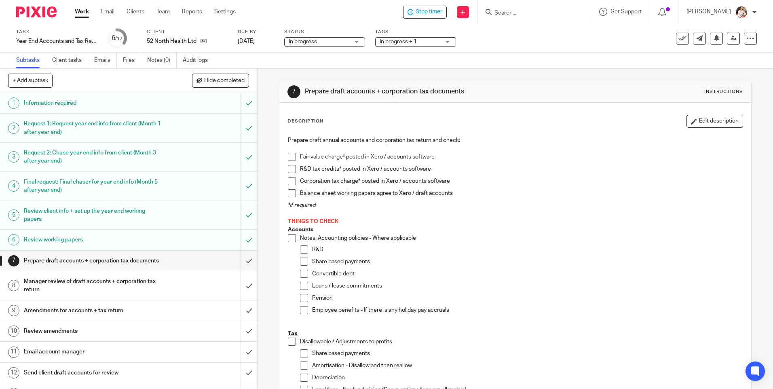 The width and height of the screenshot is (773, 389). What do you see at coordinates (198, 60) in the screenshot?
I see `a: Audit logs` at bounding box center [198, 60].